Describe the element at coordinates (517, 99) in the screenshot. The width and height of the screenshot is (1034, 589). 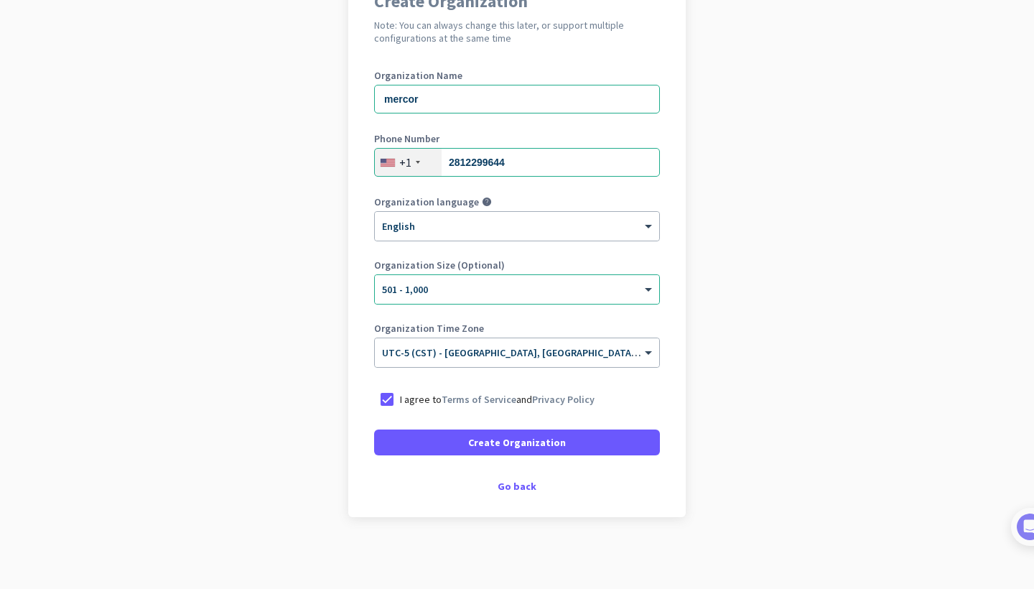
I see `input: What is the name of your organization?` at that location.